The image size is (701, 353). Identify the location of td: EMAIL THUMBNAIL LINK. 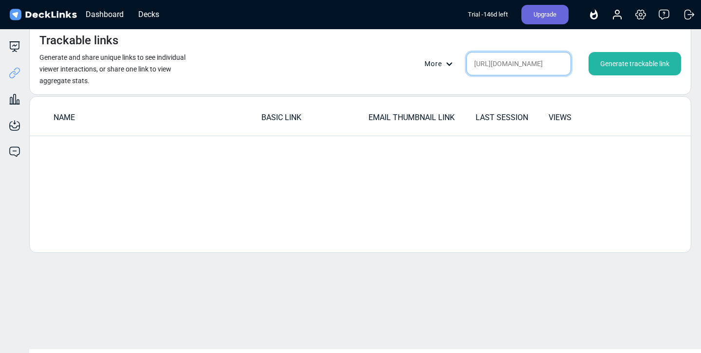
(421, 120).